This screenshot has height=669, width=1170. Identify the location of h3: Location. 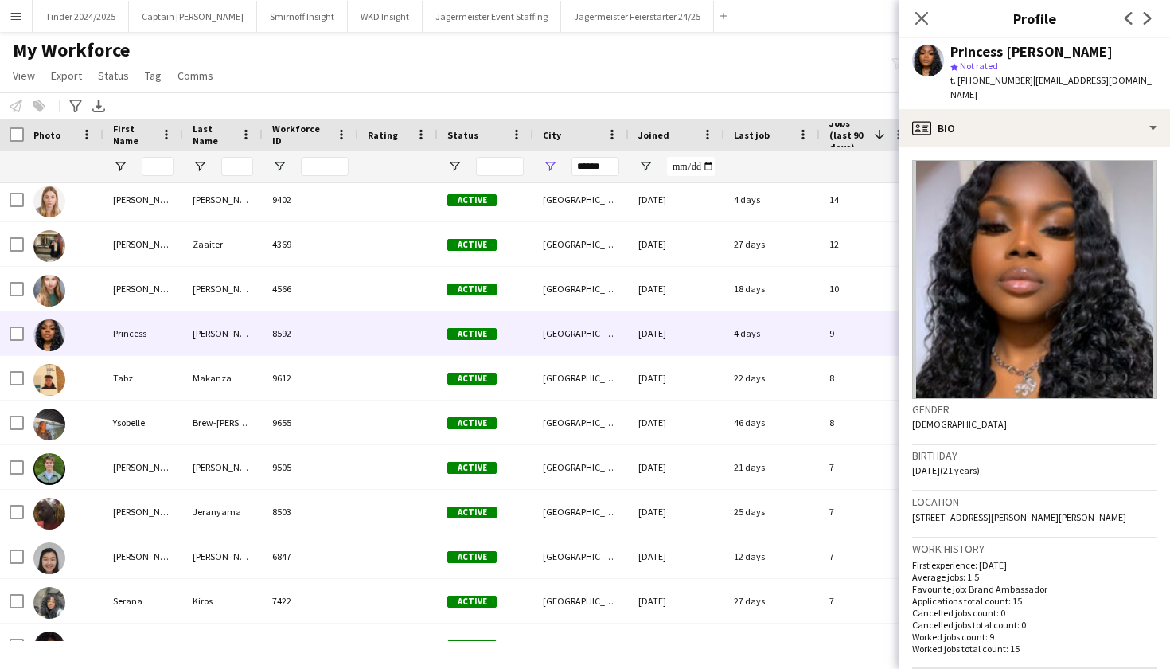
(1035, 501).